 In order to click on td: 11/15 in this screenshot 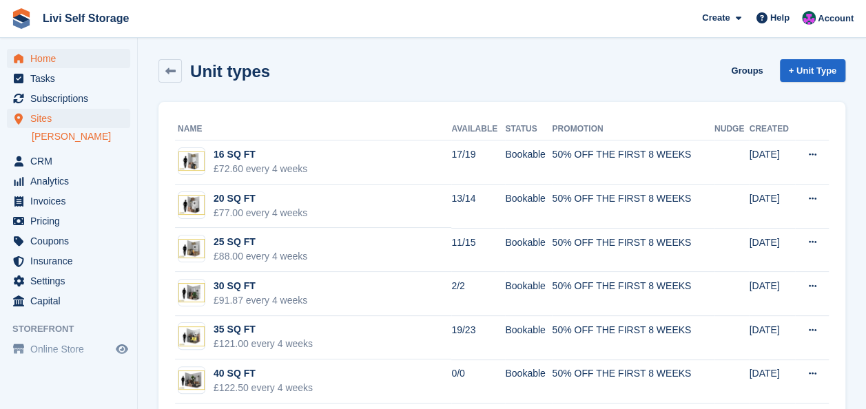, I will do `click(478, 250)`.